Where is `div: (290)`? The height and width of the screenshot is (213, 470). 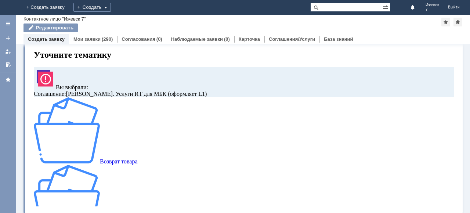 div: (290) is located at coordinates (107, 39).